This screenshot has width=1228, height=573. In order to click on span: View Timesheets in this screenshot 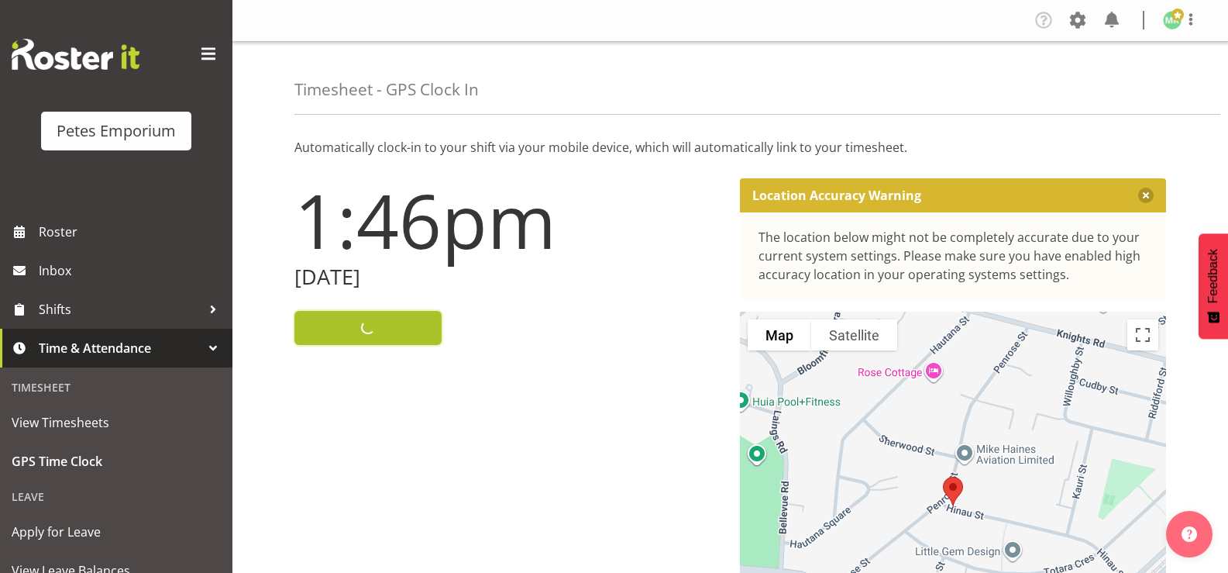, I will do `click(116, 422)`.